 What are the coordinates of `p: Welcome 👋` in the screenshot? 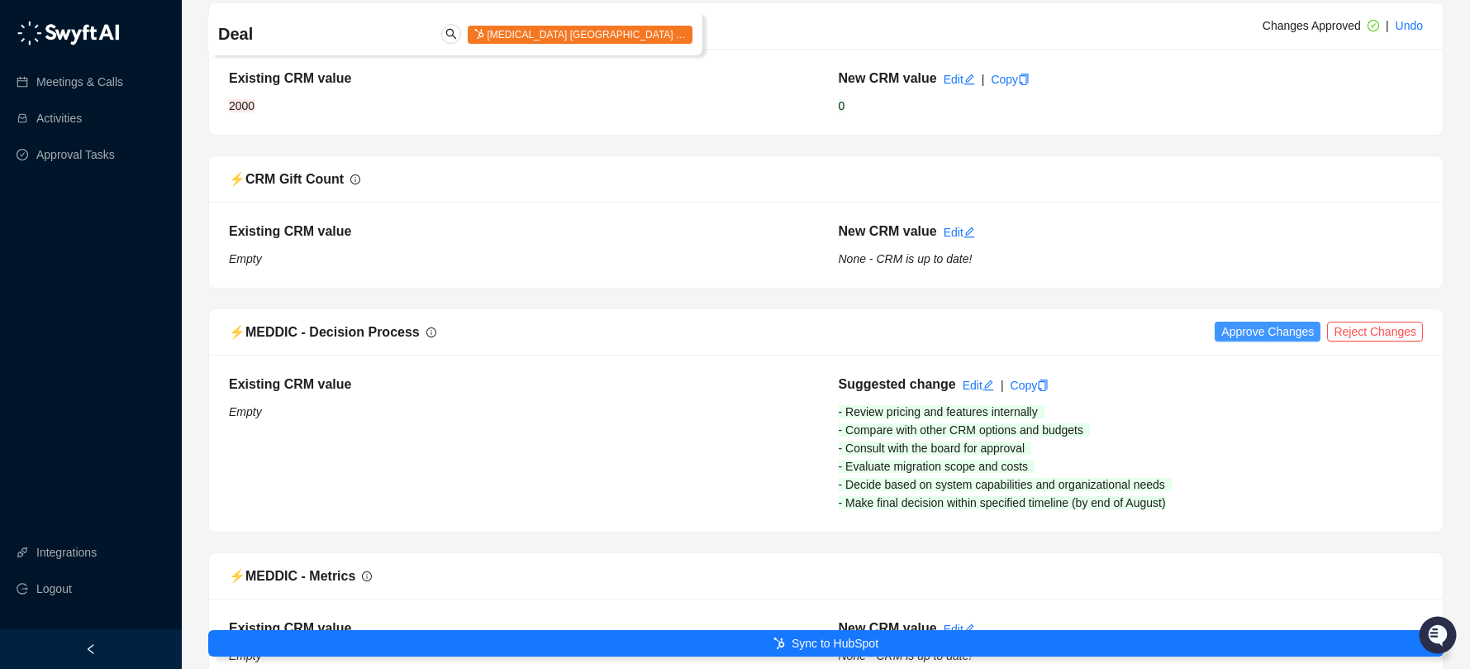 It's located at (159, 79).